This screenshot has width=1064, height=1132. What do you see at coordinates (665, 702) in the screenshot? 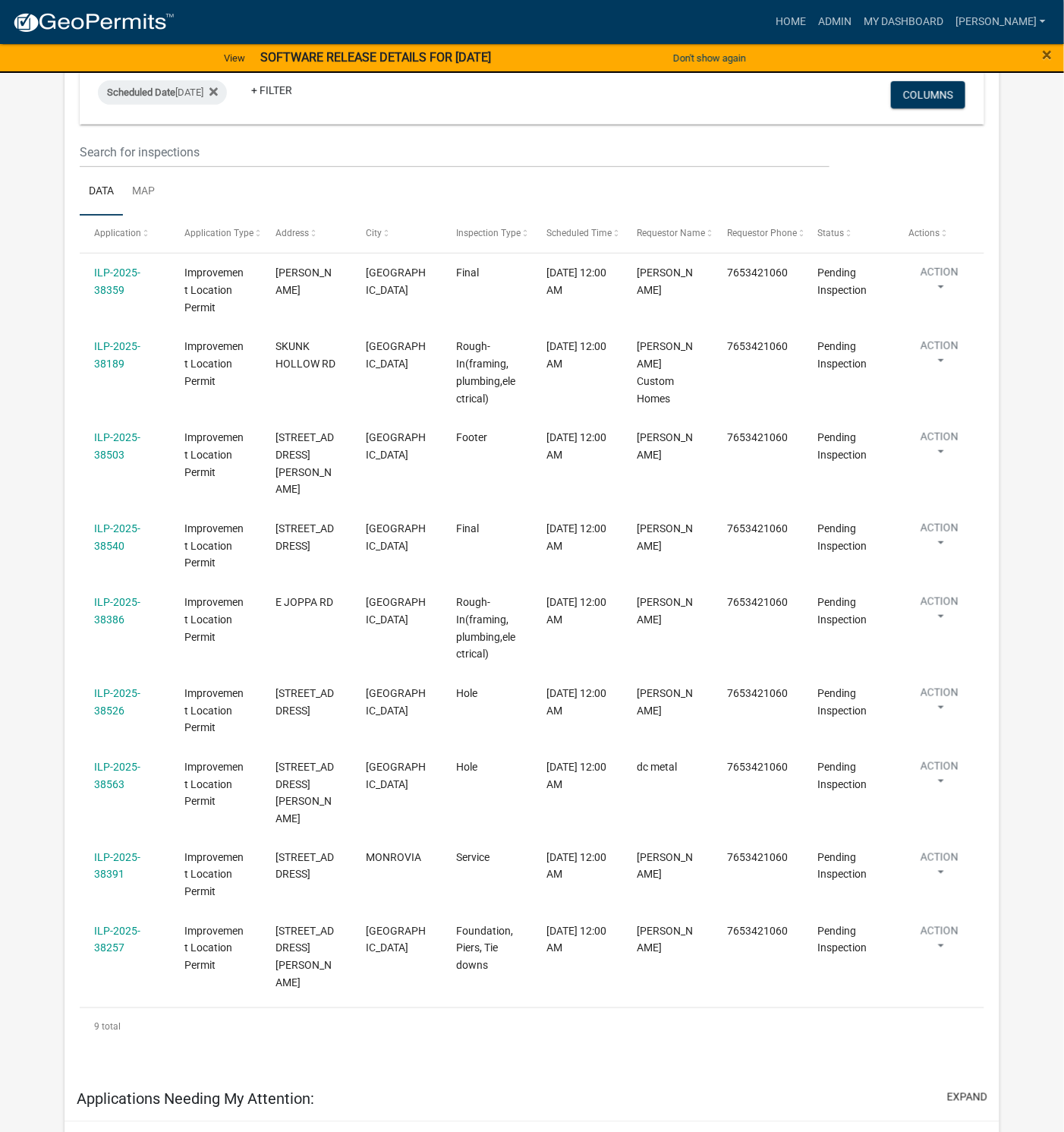
I see `span: Alex Scheidler` at bounding box center [665, 702].